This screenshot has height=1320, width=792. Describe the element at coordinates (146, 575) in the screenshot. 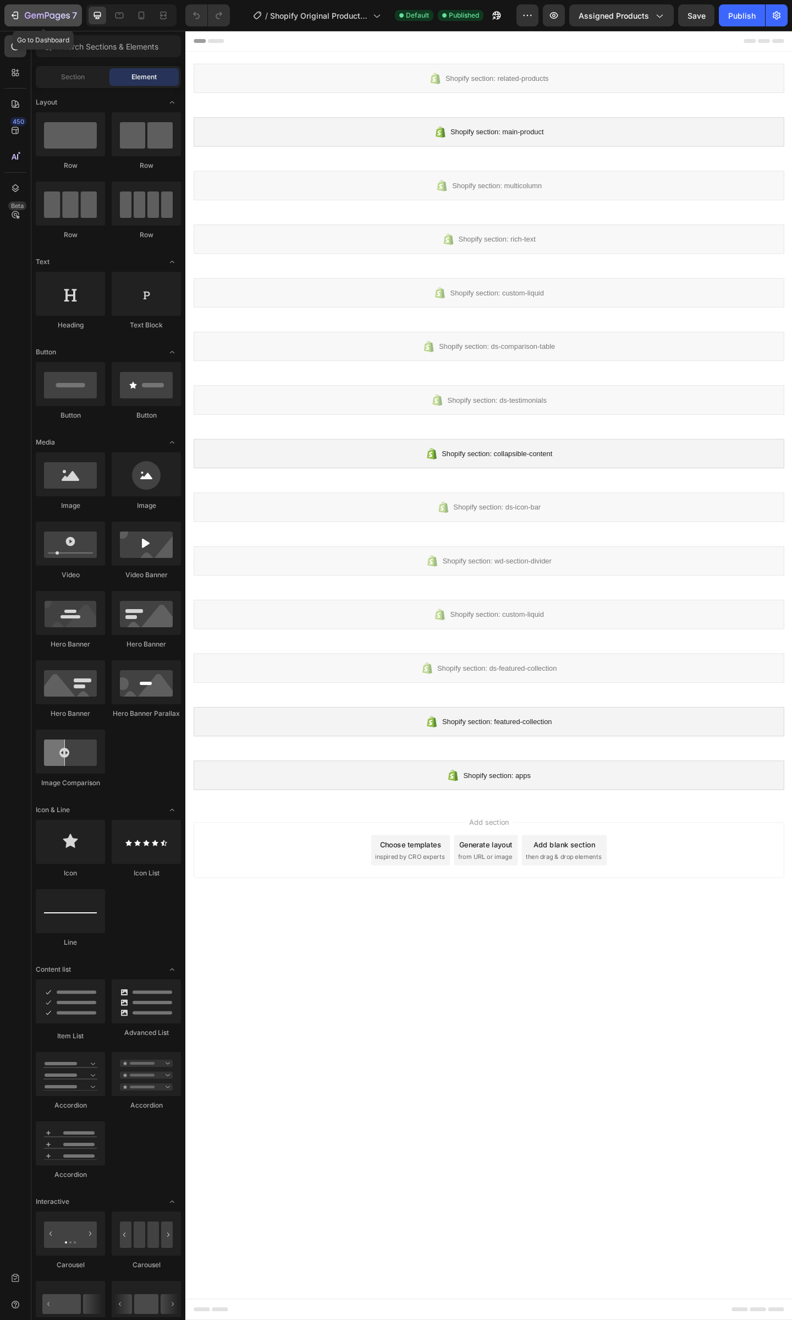

I see `div: Video Banner` at that location.